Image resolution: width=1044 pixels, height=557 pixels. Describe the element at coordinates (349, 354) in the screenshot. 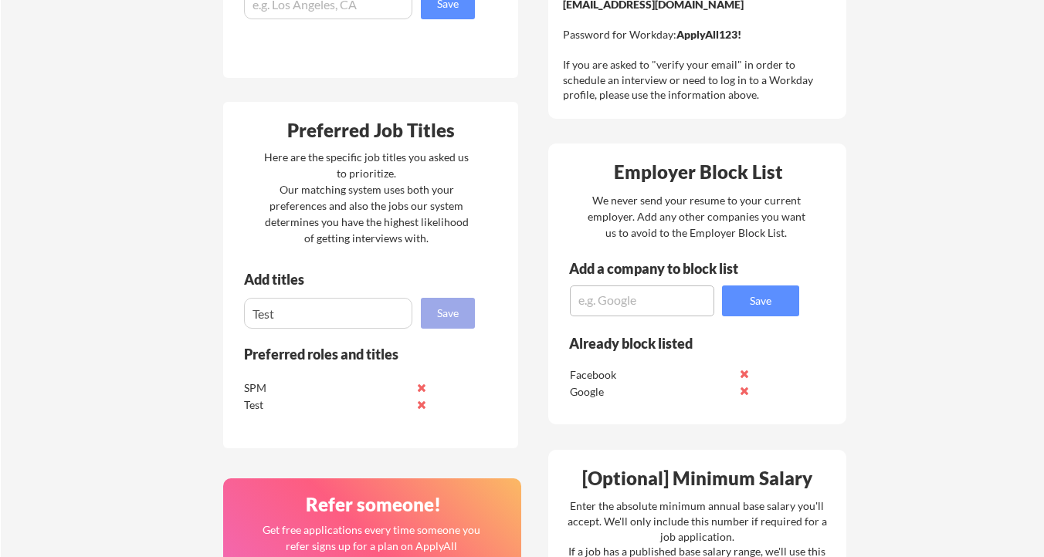

I see `div: Preferred roles and titles` at that location.